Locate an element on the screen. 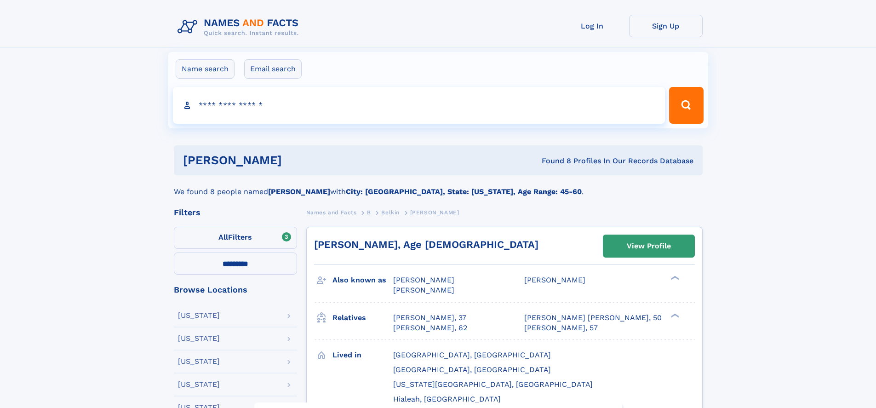 The image size is (876, 408). label: Filters is located at coordinates (236, 238).